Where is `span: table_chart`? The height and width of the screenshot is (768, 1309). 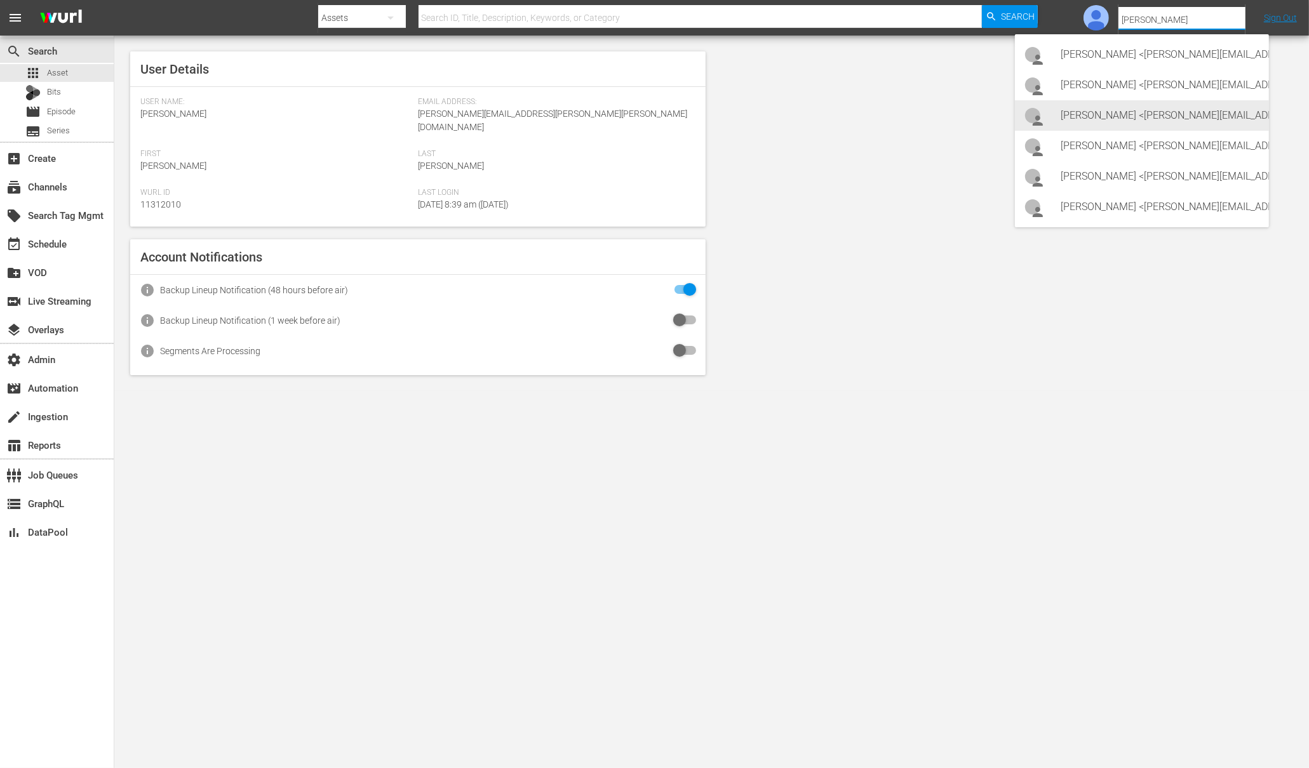 span: table_chart is located at coordinates (14, 446).